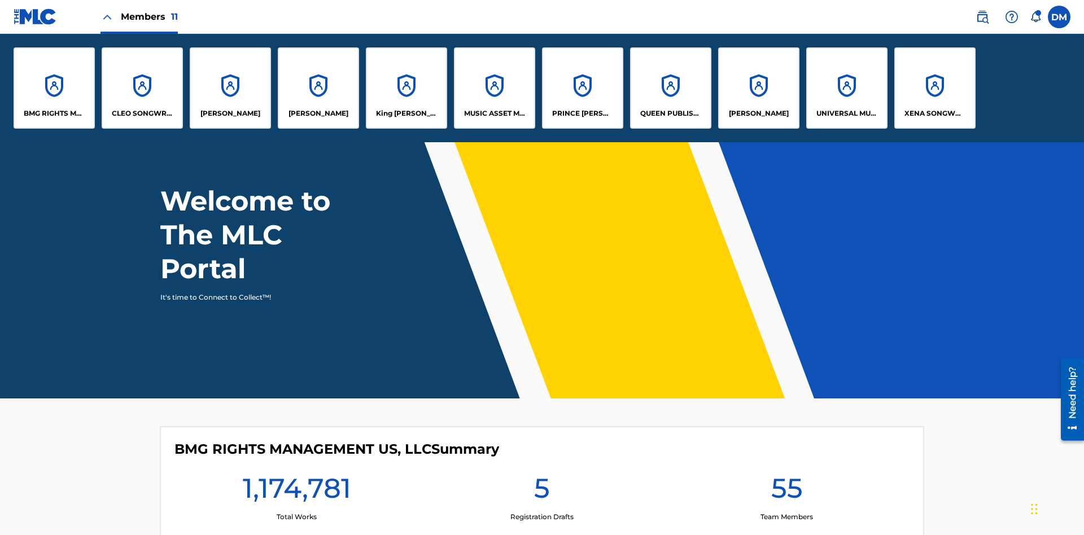 This screenshot has height=535, width=1084. I want to click on p: Registration Drafts, so click(542, 517).